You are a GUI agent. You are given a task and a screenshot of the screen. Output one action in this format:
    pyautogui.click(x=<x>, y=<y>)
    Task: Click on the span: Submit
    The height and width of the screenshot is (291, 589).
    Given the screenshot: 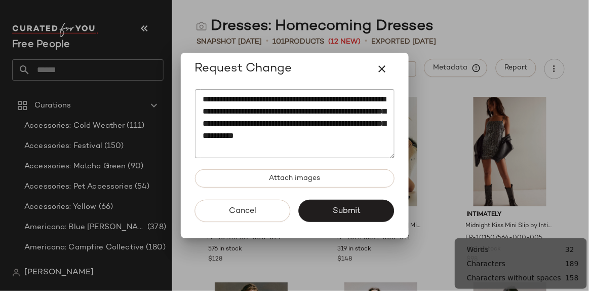 What is the action you would take?
    pyautogui.click(x=346, y=211)
    